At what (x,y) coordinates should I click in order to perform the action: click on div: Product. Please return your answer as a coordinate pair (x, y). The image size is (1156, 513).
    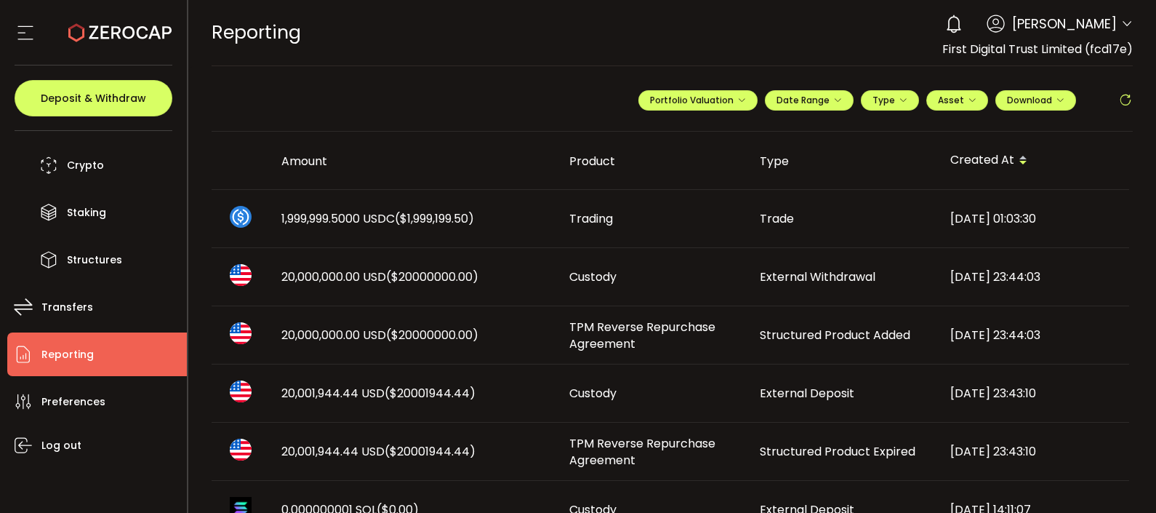
    Looking at the image, I should click on (653, 161).